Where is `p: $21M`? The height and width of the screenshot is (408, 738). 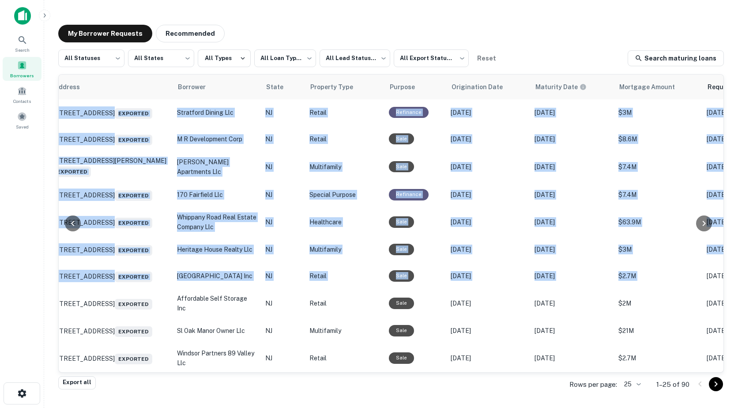
p: $21M is located at coordinates (658, 331).